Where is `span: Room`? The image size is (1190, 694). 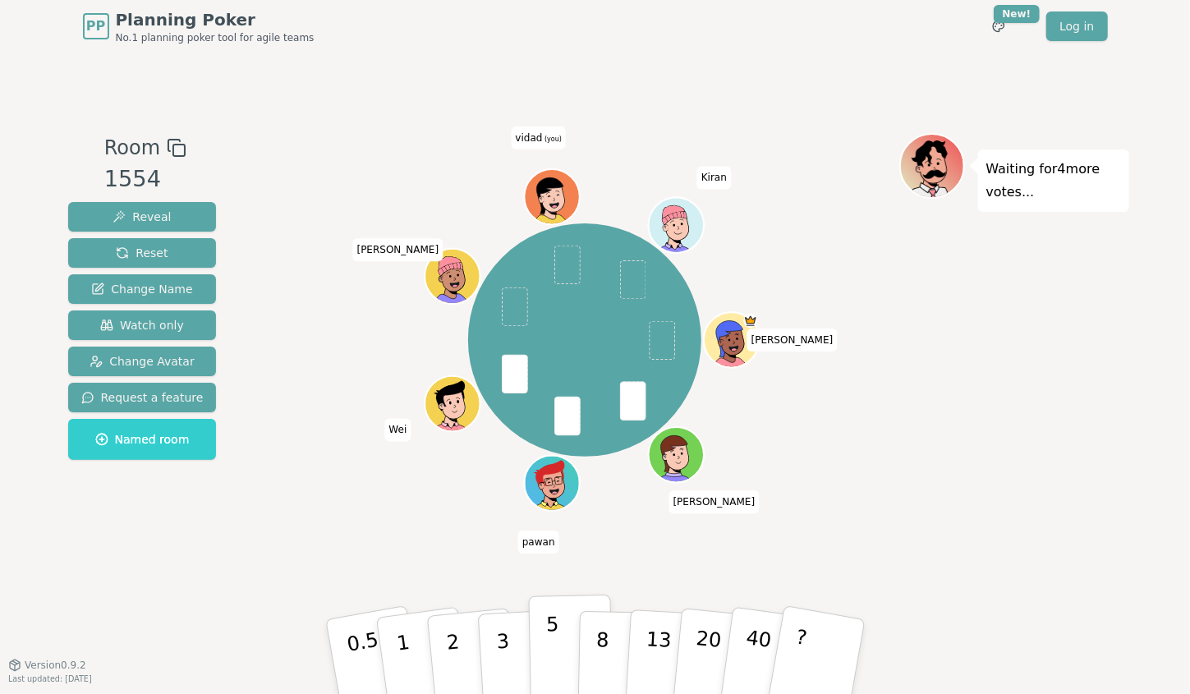
span: Room is located at coordinates (132, 148).